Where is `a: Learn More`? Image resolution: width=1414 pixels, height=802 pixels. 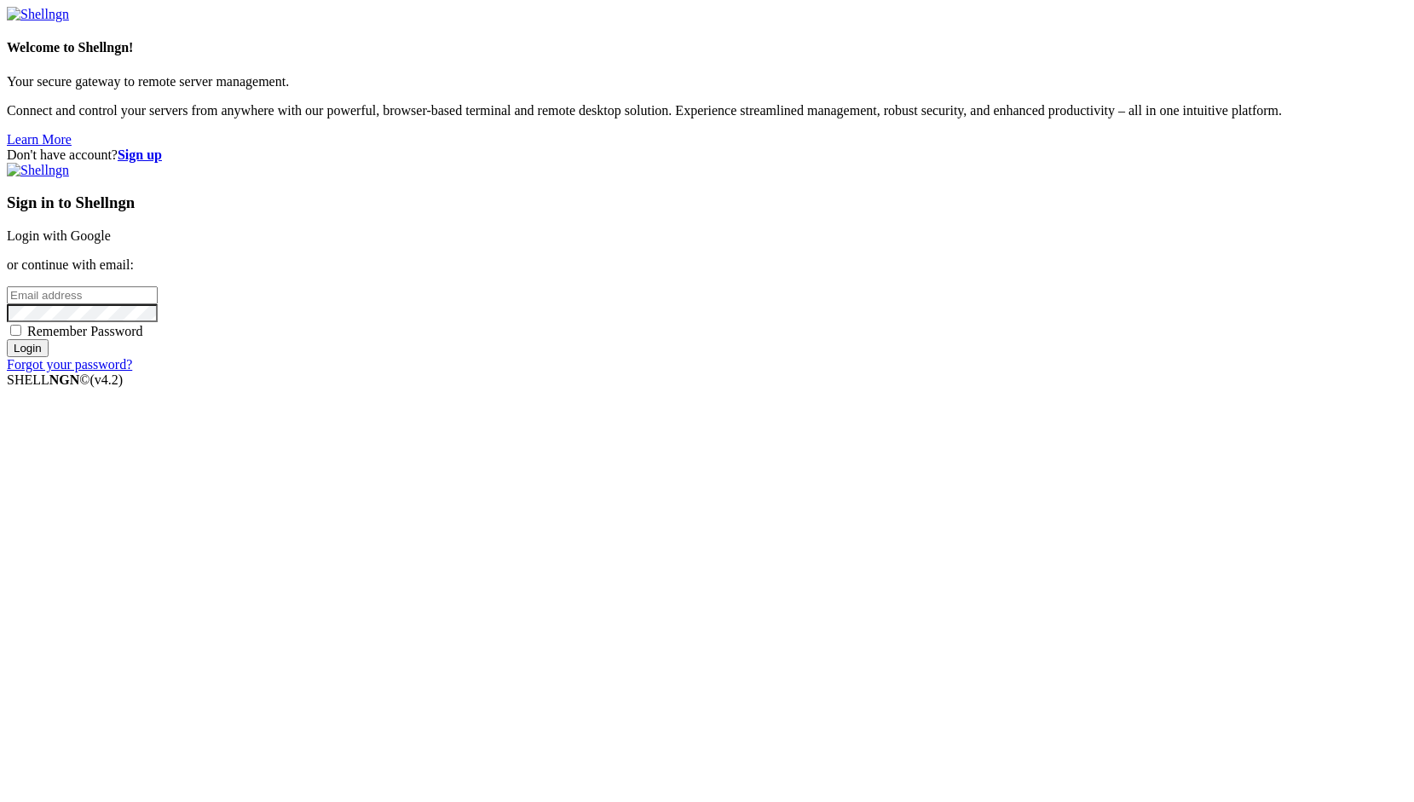 a: Learn More is located at coordinates (39, 139).